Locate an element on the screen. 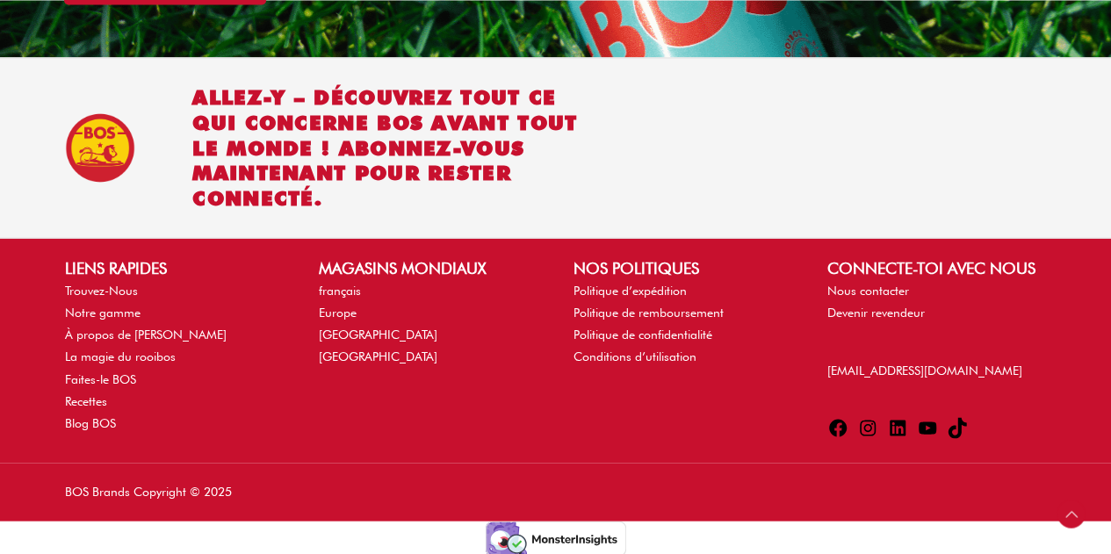 Image resolution: width=1111 pixels, height=554 pixels. a: Politique d’expédition is located at coordinates (630, 290).